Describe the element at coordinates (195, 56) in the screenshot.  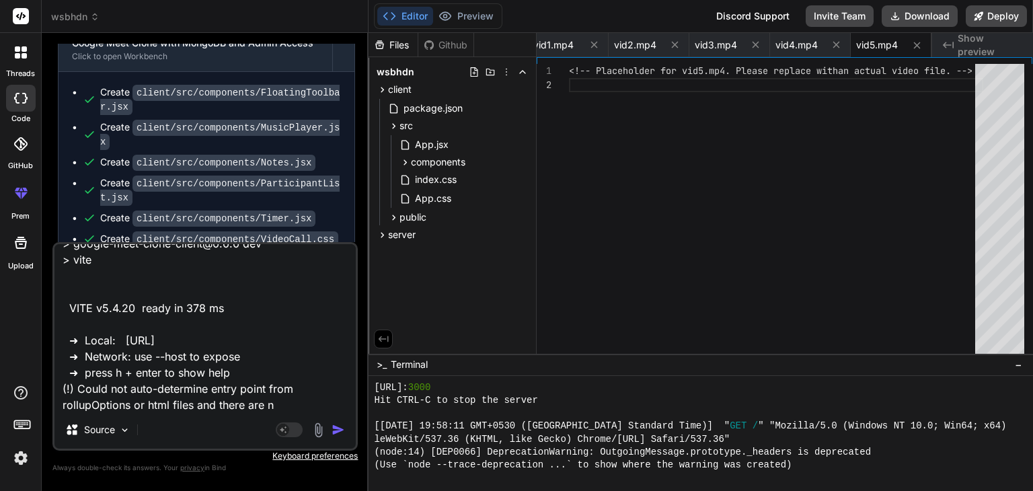
I see `div: Click to open Workbench` at that location.